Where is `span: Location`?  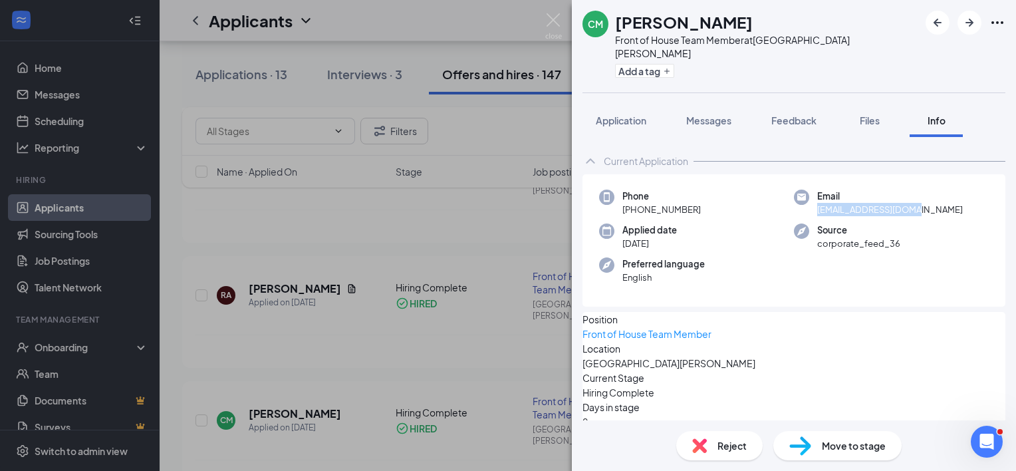
span: Location is located at coordinates (601, 349).